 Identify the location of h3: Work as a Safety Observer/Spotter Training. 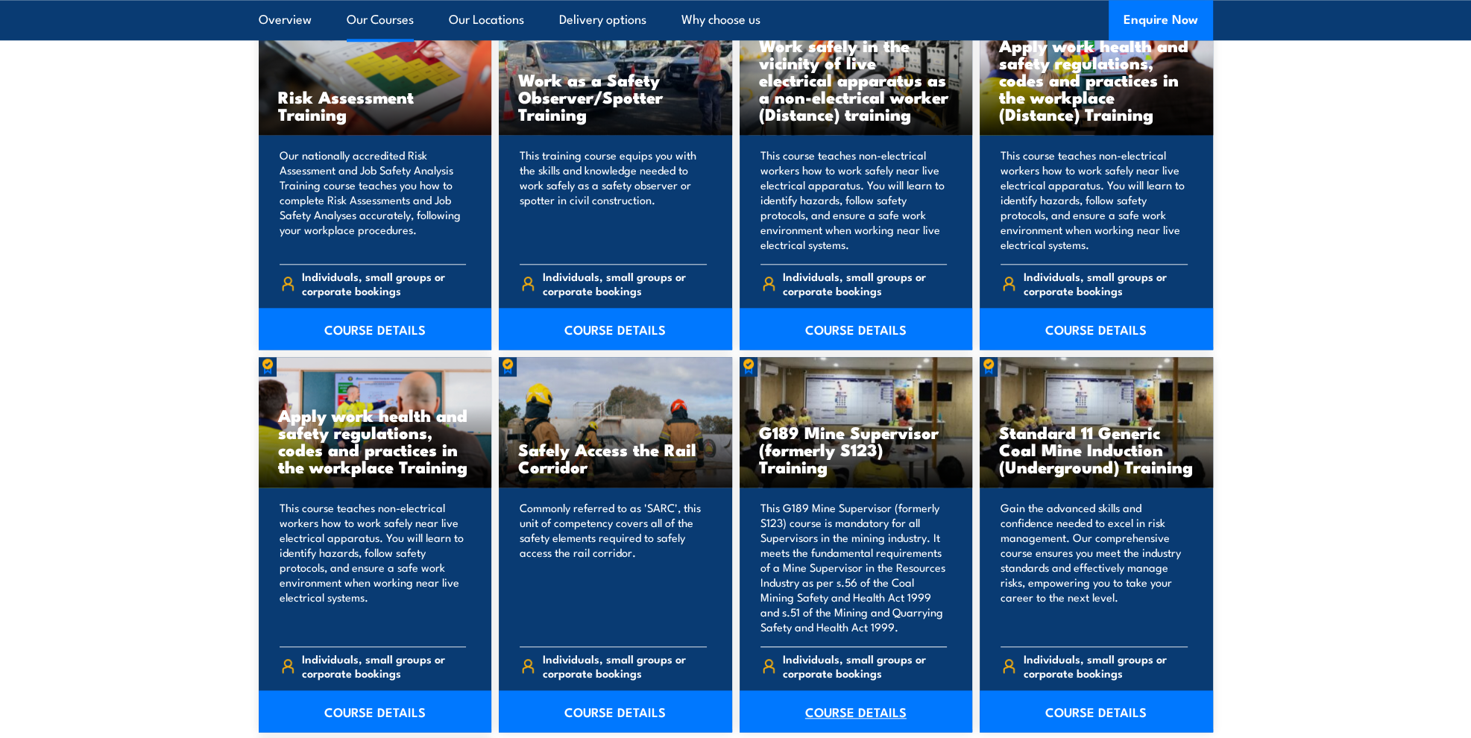
(615, 96).